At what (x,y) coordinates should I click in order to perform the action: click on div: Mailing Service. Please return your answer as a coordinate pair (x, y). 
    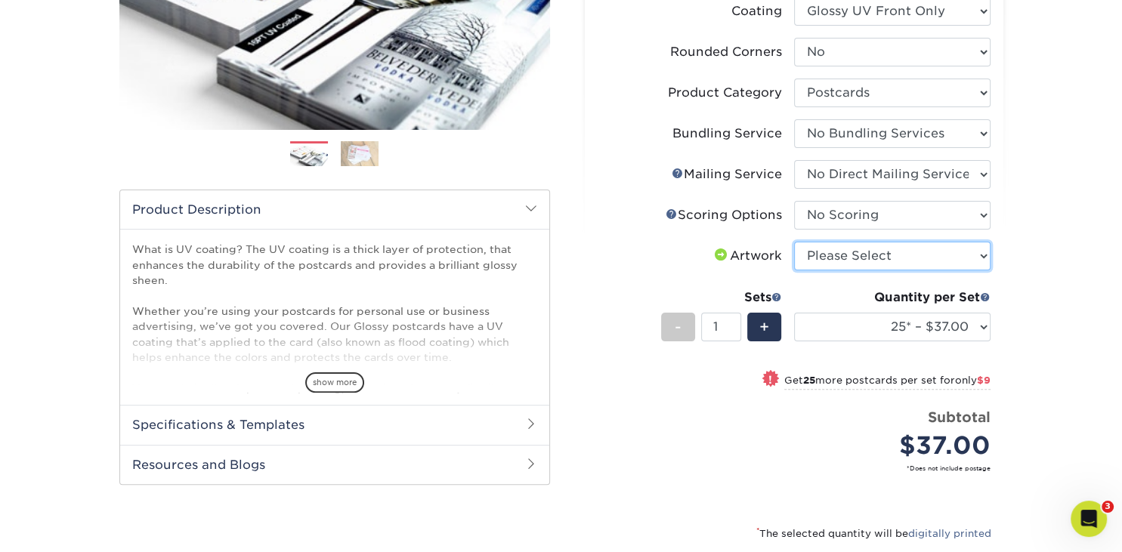
    Looking at the image, I should click on (727, 175).